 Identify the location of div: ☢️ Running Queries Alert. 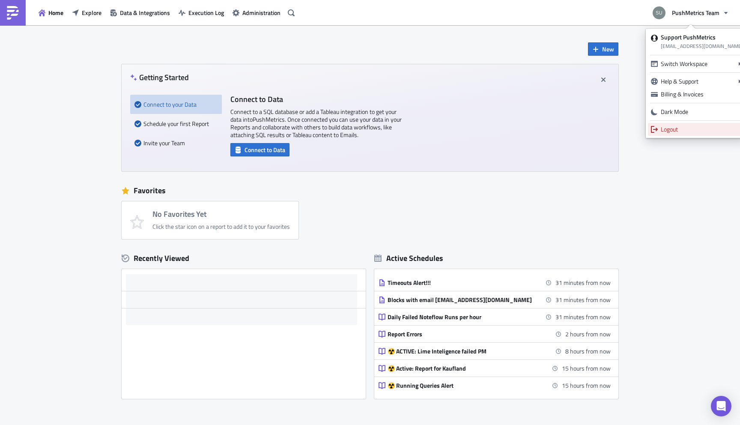
(463, 386).